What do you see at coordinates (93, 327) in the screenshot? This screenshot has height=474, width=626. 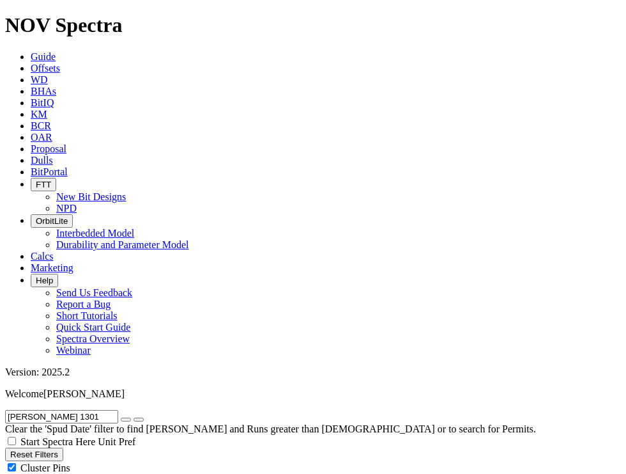 I see `a: Quick Start Guide` at bounding box center [93, 327].